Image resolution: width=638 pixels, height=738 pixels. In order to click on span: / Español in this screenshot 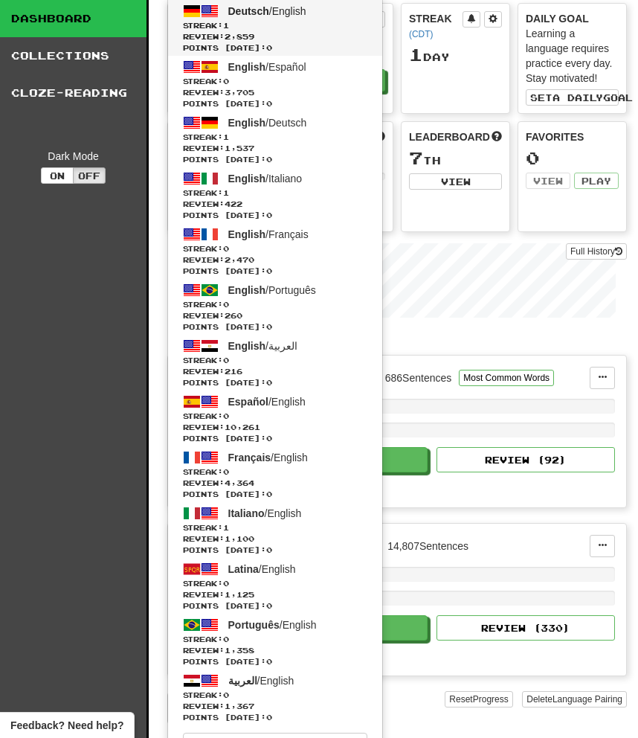, I will do `click(267, 67)`.